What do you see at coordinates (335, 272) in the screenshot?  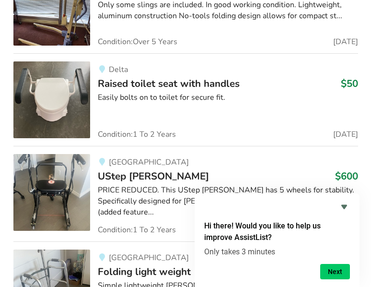 I see `button: Next question` at bounding box center [335, 272].